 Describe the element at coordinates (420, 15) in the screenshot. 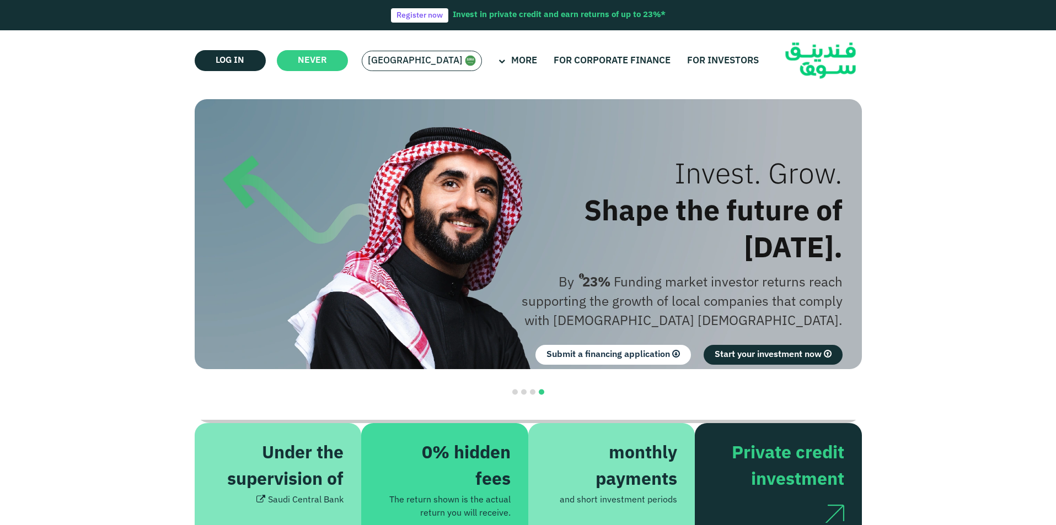

I see `a: Register now` at that location.